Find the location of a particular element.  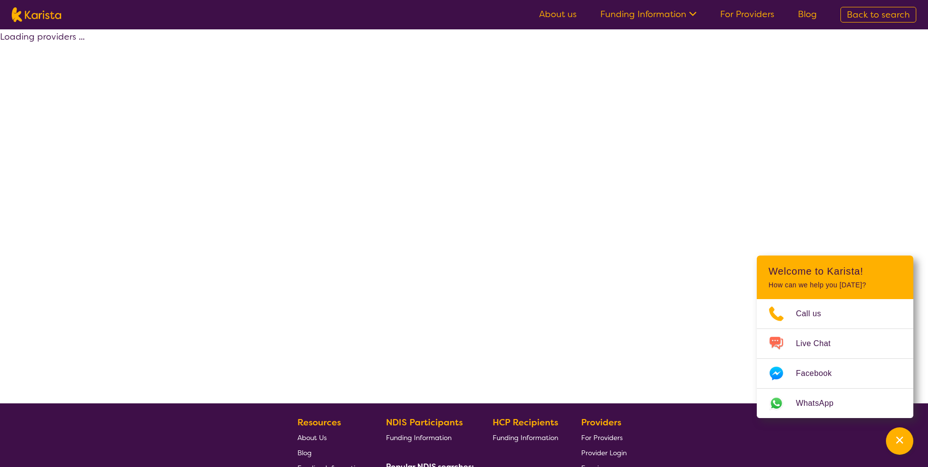

img: Karista logo is located at coordinates (36, 15).